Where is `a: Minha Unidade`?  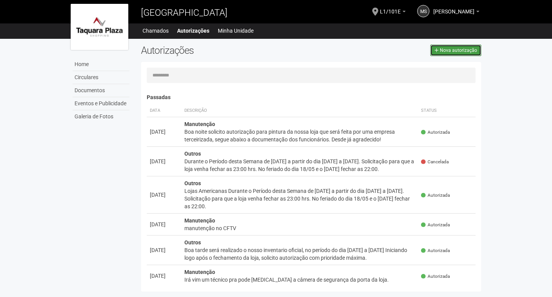
a: Minha Unidade is located at coordinates (235, 31).